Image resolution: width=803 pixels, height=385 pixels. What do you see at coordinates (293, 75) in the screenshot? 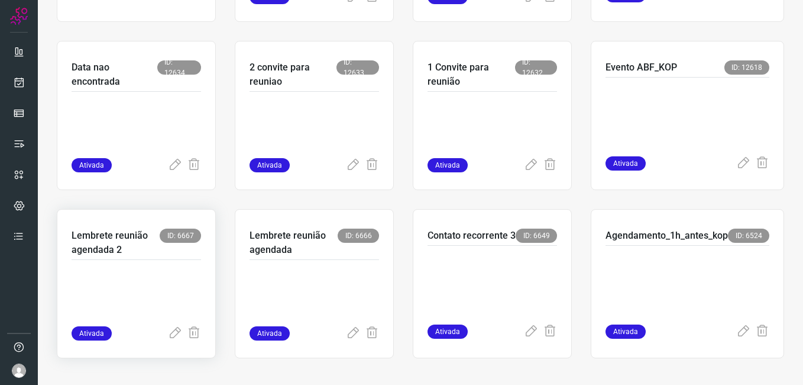
I see `p: 2 convite para reuniao` at bounding box center [293, 75].